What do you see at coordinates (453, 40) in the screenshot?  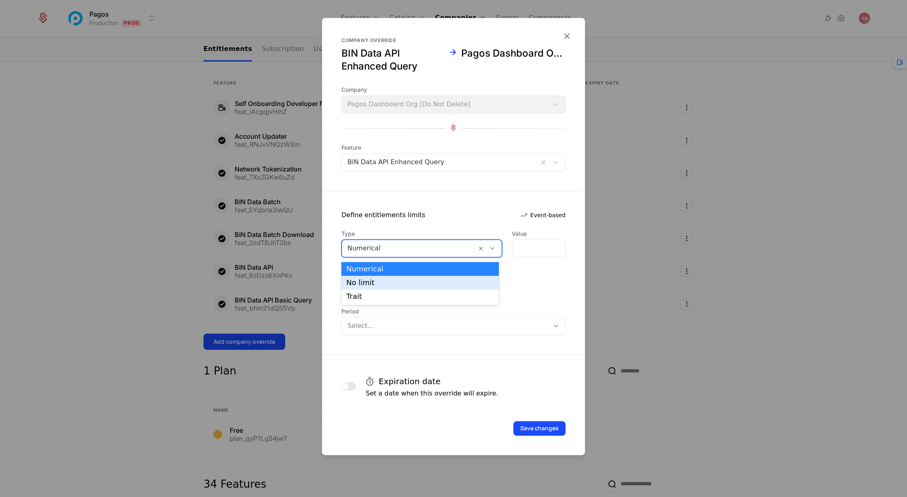 I see `div: Company override` at bounding box center [453, 40].